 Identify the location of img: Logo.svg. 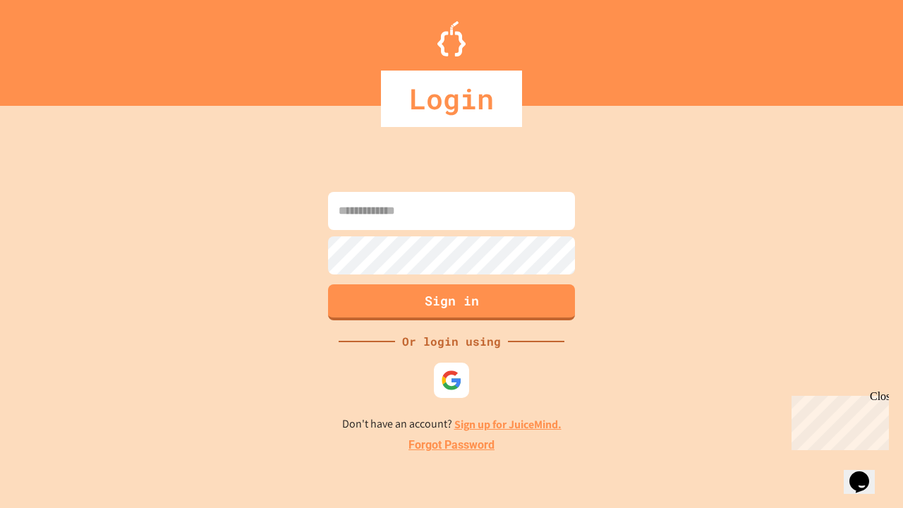
(452, 39).